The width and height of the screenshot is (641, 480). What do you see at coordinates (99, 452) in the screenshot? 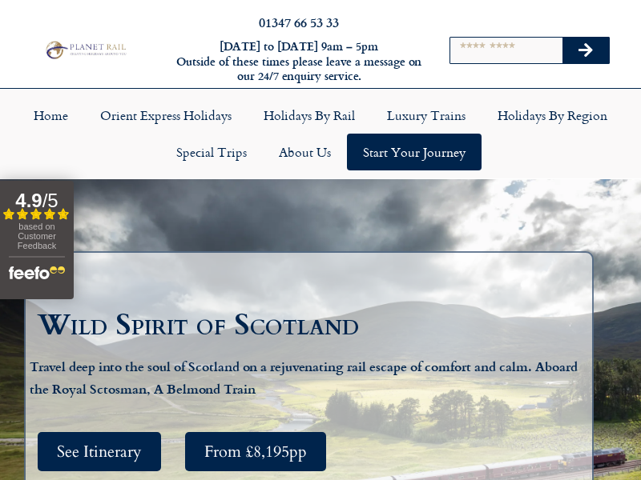
I see `a: See Itinerary` at bounding box center [99, 452].